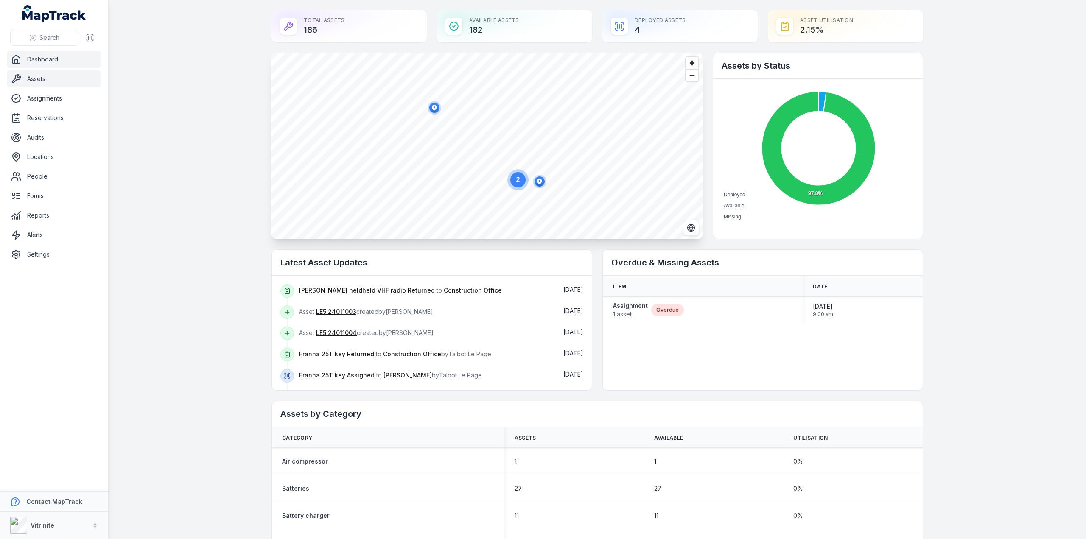 The height and width of the screenshot is (539, 1086). Describe the element at coordinates (732, 217) in the screenshot. I see `span: Missing` at that location.